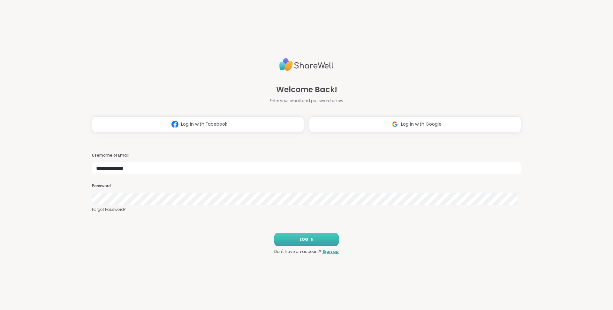 Image resolution: width=613 pixels, height=310 pixels. Describe the element at coordinates (198, 124) in the screenshot. I see `button: Log in with Facebook` at that location.